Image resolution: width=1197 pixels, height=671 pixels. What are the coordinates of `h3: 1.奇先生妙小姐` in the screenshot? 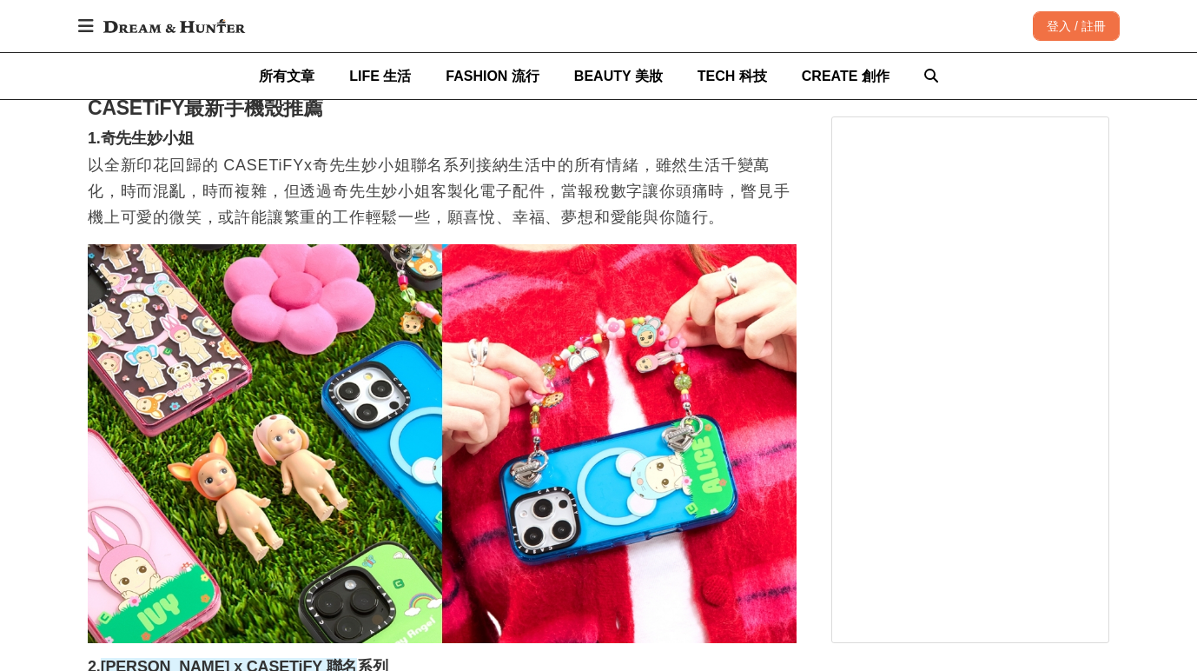 It's located at (442, 139).